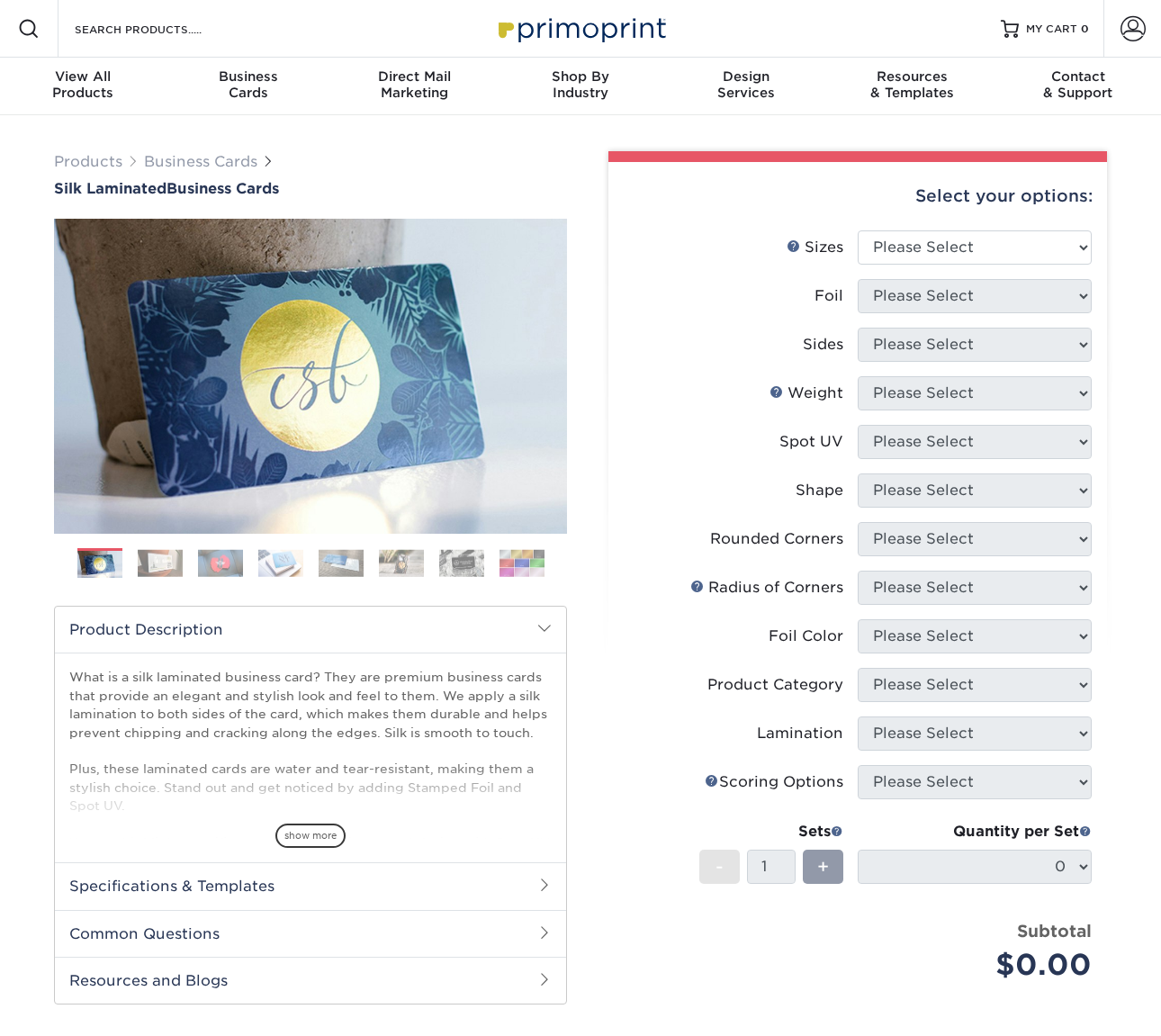  I want to click on a: Business Cards, so click(201, 161).